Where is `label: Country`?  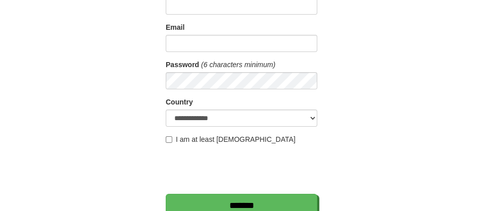
label: Country is located at coordinates (179, 102).